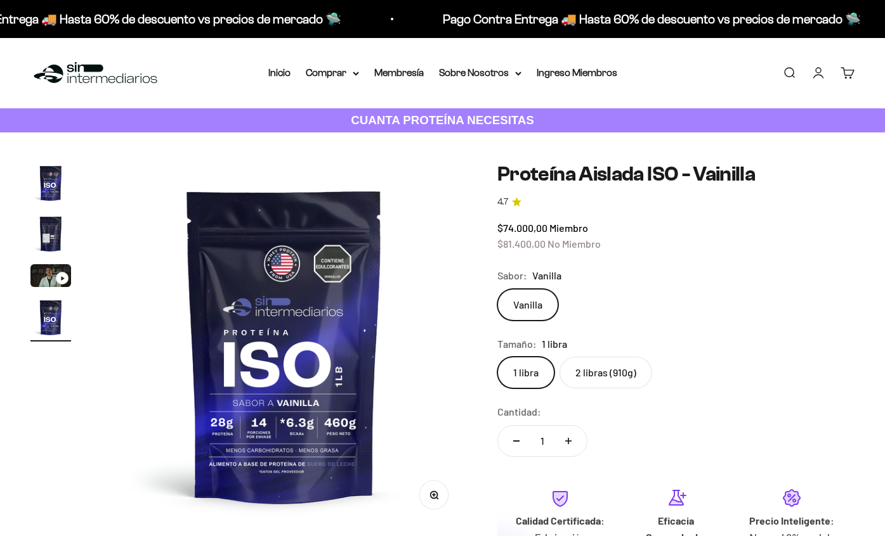  Describe the element at coordinates (791, 521) in the screenshot. I see `strong: Precio Inteligente:` at that location.